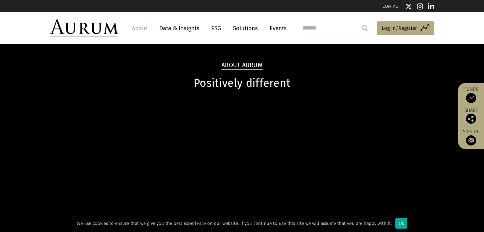 The width and height of the screenshot is (484, 232). Describe the element at coordinates (242, 83) in the screenshot. I see `h1: Positively different` at that location.